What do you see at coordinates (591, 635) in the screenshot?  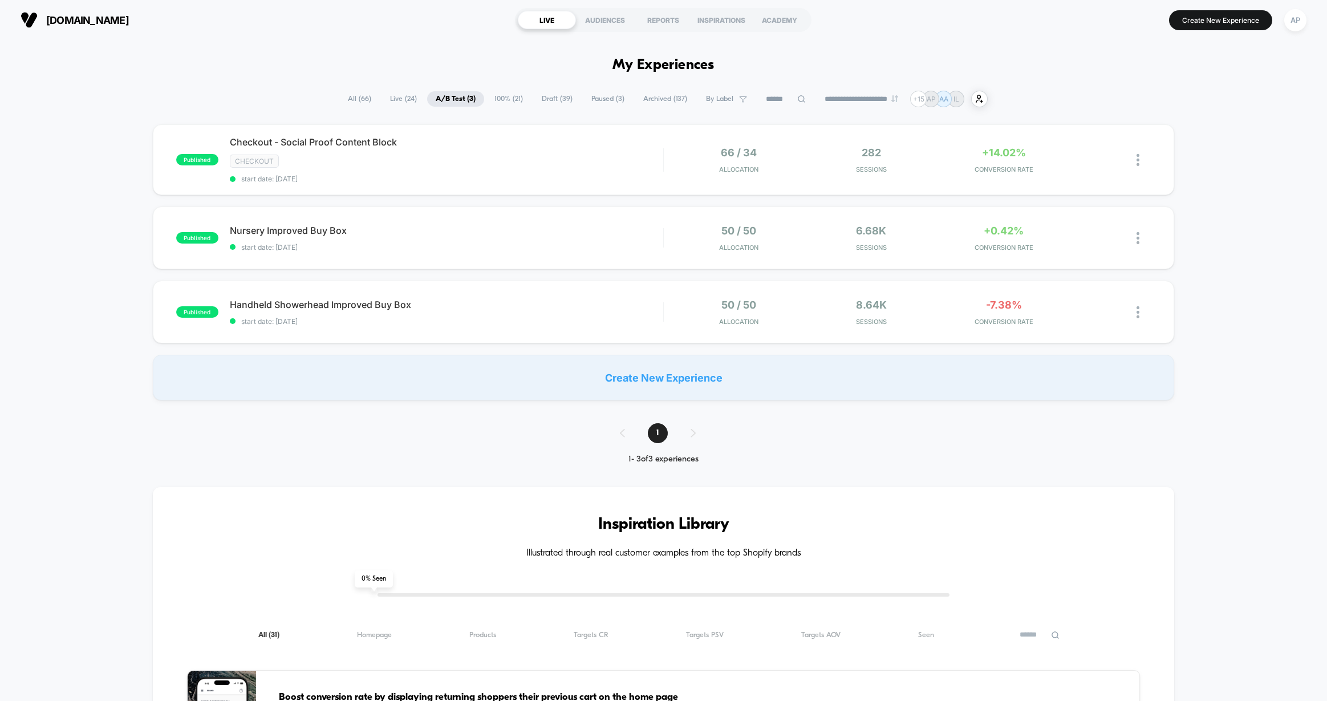 I see `span: Targets CR` at bounding box center [591, 635].